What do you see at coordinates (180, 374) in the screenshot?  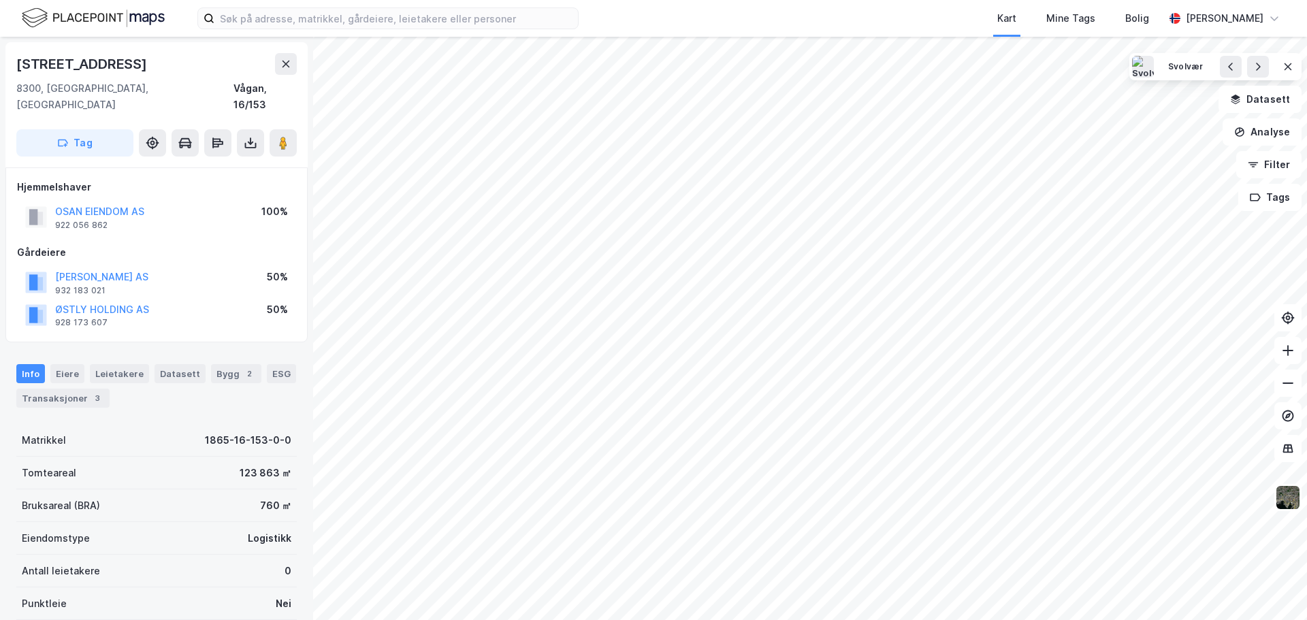 I see `div: Datasett` at bounding box center [180, 374].